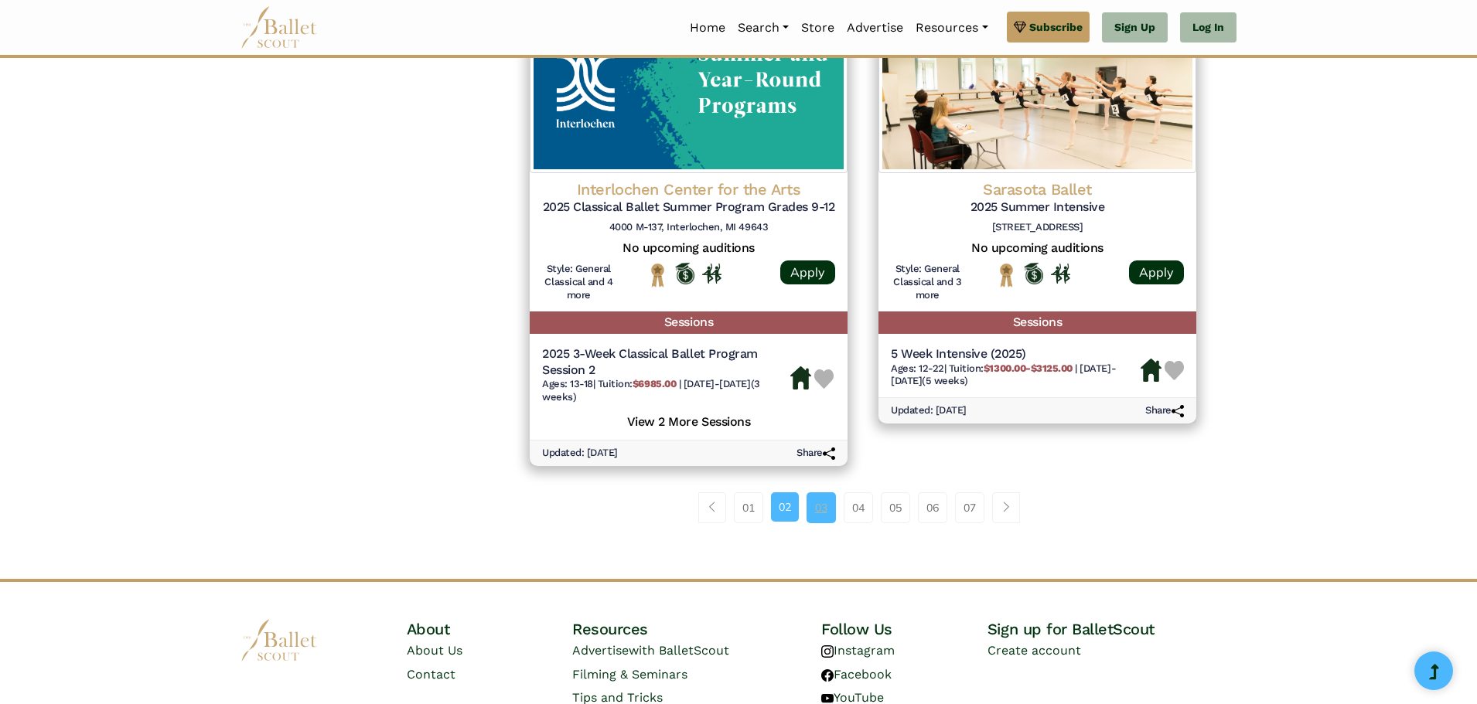 This screenshot has width=1477, height=704. What do you see at coordinates (917, 368) in the screenshot?
I see `span: Ages: 12-22` at bounding box center [917, 368].